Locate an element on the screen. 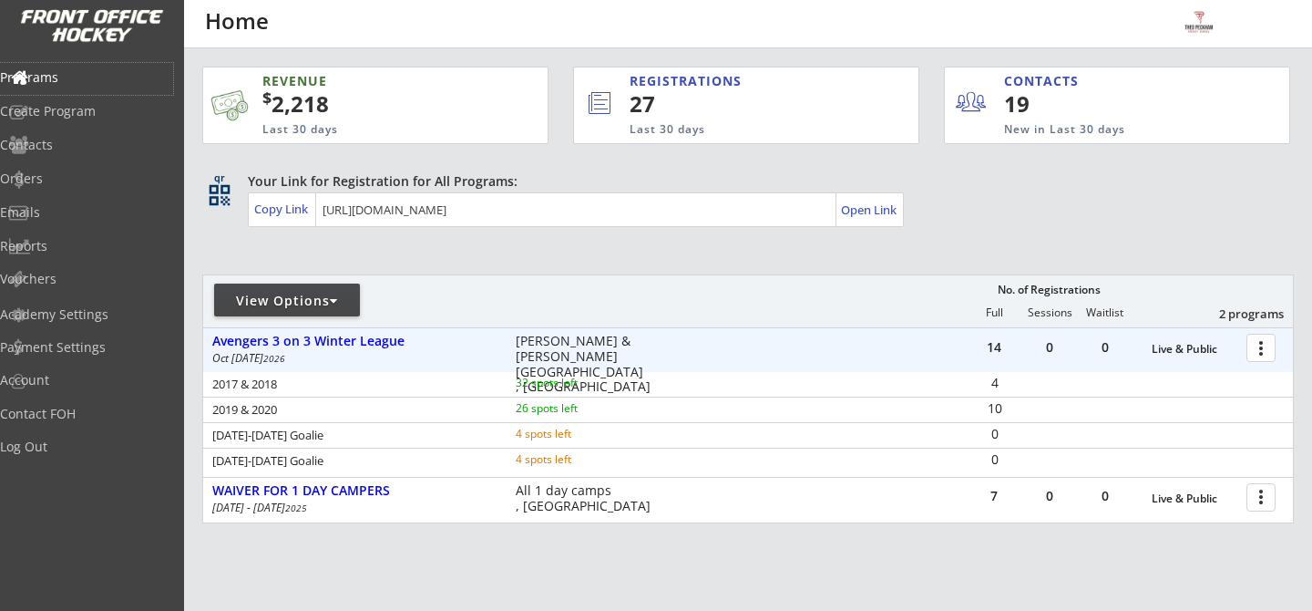 This screenshot has width=1312, height=611. div: No. of Registrations is located at coordinates (1049, 290).